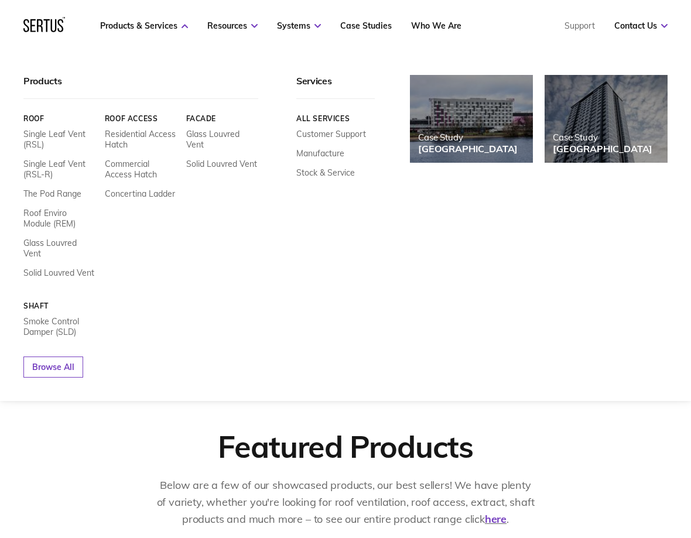 The width and height of the screenshot is (691, 538). Describe the element at coordinates (60, 169) in the screenshot. I see `a: Single Leaf Vent (RSL-R)` at that location.